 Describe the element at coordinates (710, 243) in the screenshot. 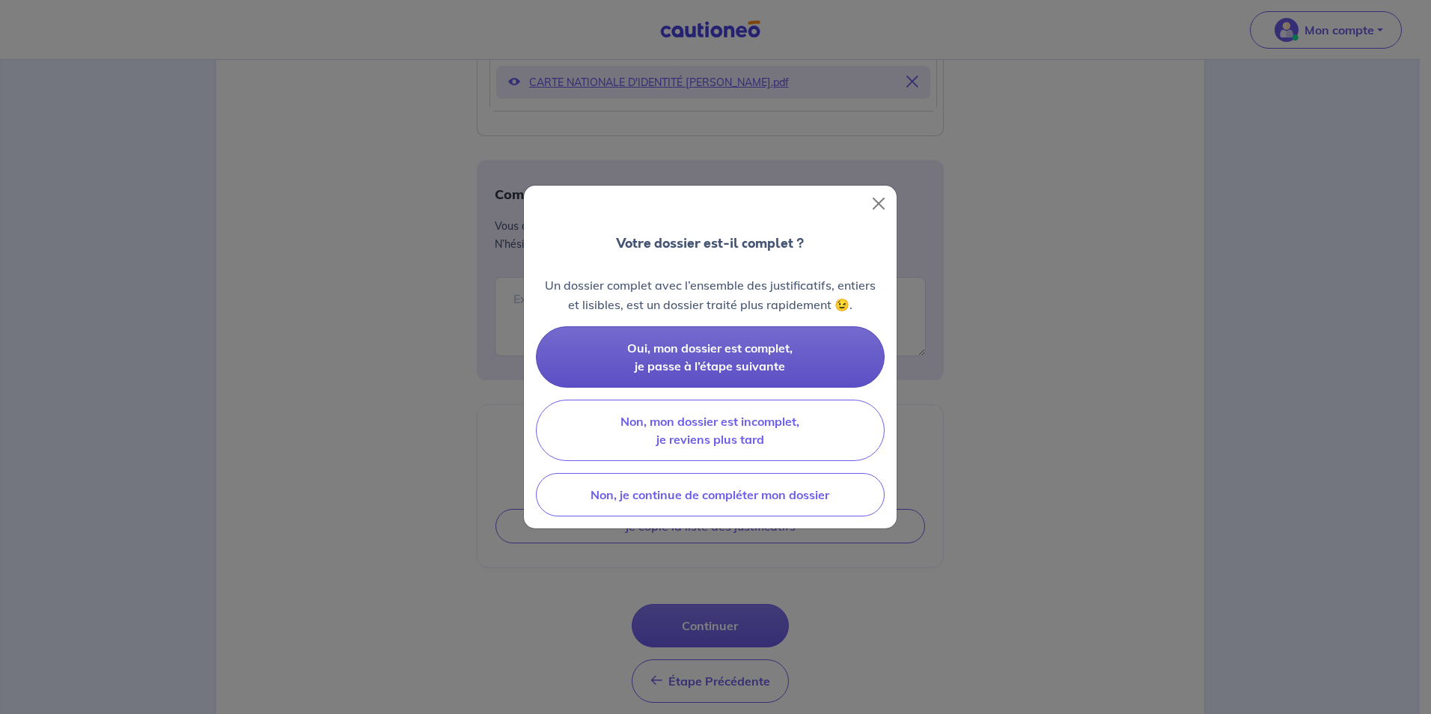

I see `p: Votre dossier est-il complet ?` at that location.